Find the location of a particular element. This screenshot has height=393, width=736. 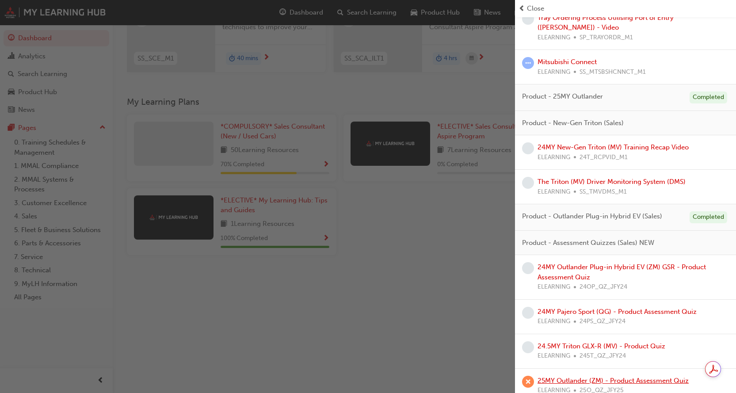

span: prev-icon is located at coordinates (522, 8).